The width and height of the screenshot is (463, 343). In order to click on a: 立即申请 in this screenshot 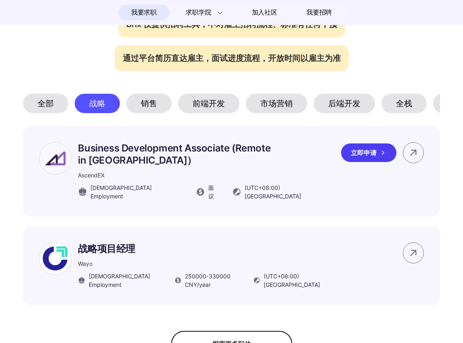, I will do `click(372, 153)`.